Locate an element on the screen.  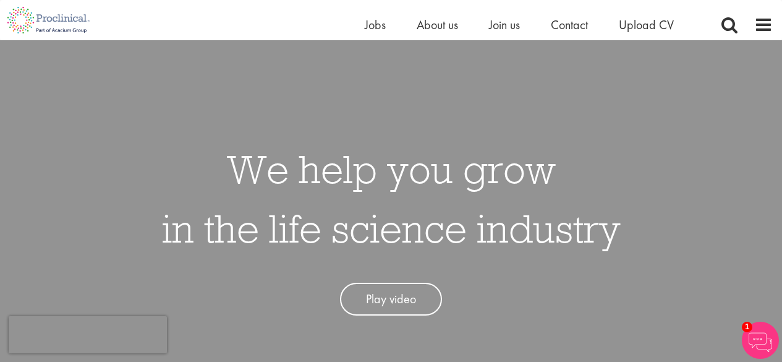
a: Contact is located at coordinates (570, 25).